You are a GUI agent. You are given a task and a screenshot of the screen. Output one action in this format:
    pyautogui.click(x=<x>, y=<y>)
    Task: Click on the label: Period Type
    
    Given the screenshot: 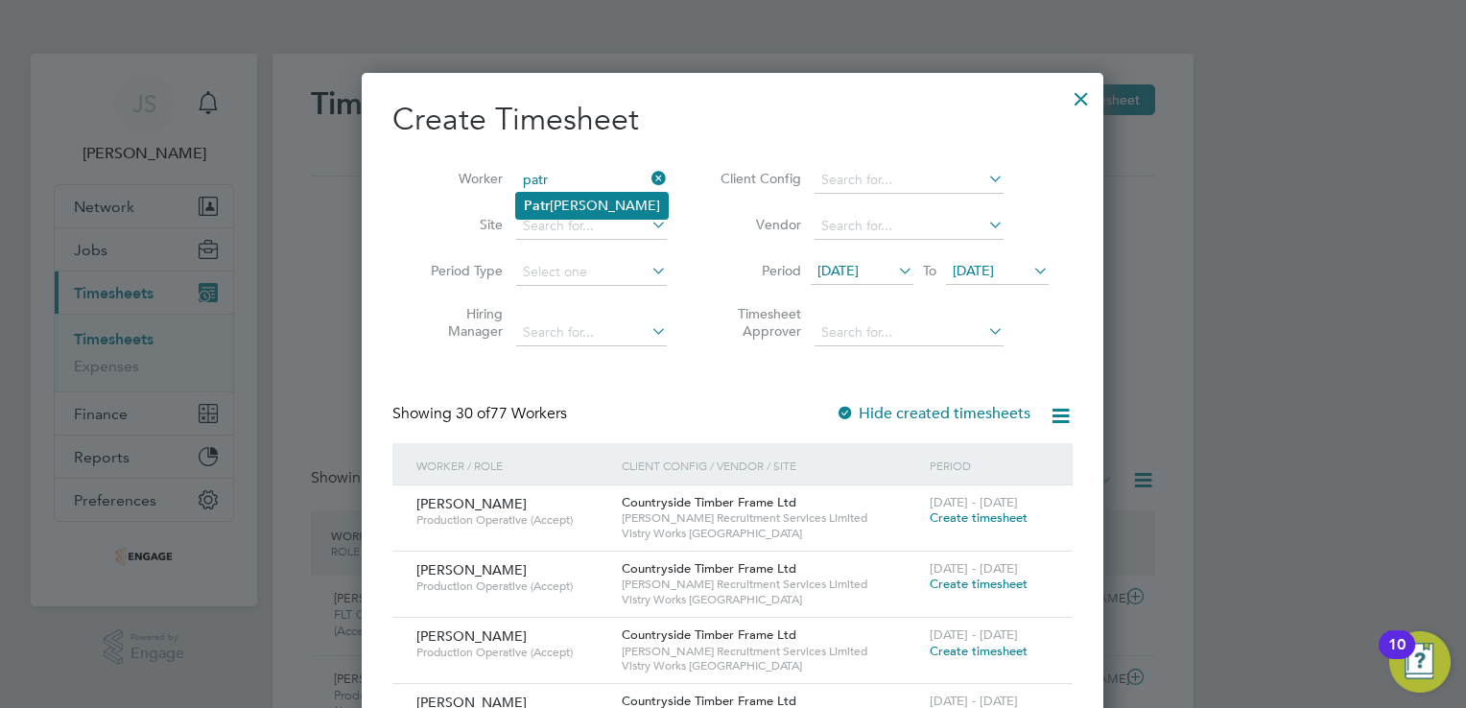 What is the action you would take?
    pyautogui.click(x=460, y=271)
    